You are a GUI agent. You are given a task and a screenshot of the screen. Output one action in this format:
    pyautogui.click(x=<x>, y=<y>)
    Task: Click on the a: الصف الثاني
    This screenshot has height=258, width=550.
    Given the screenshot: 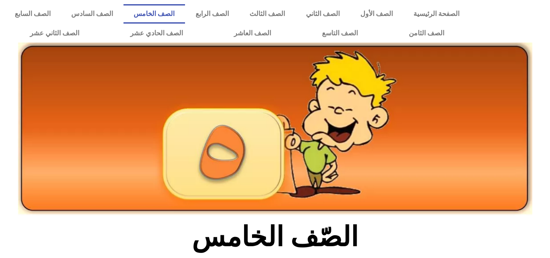 What is the action you would take?
    pyautogui.click(x=322, y=14)
    